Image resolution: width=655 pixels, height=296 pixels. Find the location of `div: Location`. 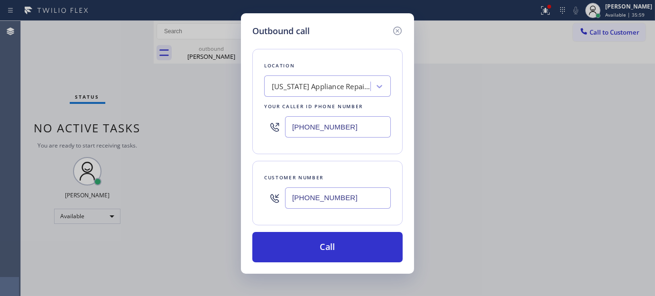

div: Location is located at coordinates (327, 65).